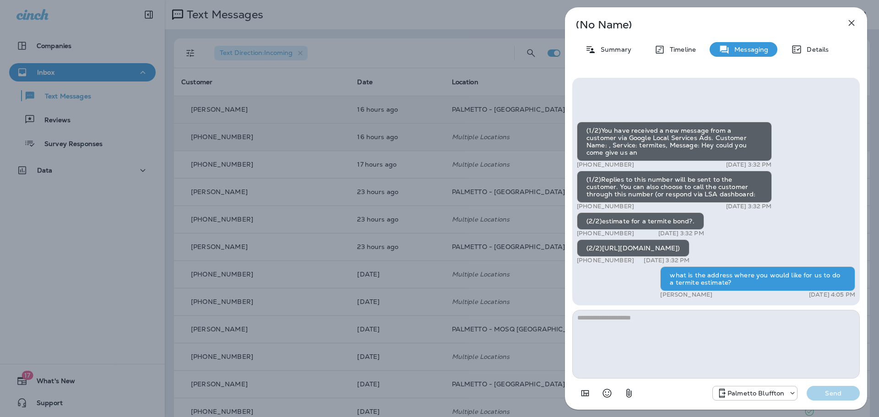 This screenshot has width=879, height=417. What do you see at coordinates (585, 393) in the screenshot?
I see `button: Add in a premade template` at bounding box center [585, 393].